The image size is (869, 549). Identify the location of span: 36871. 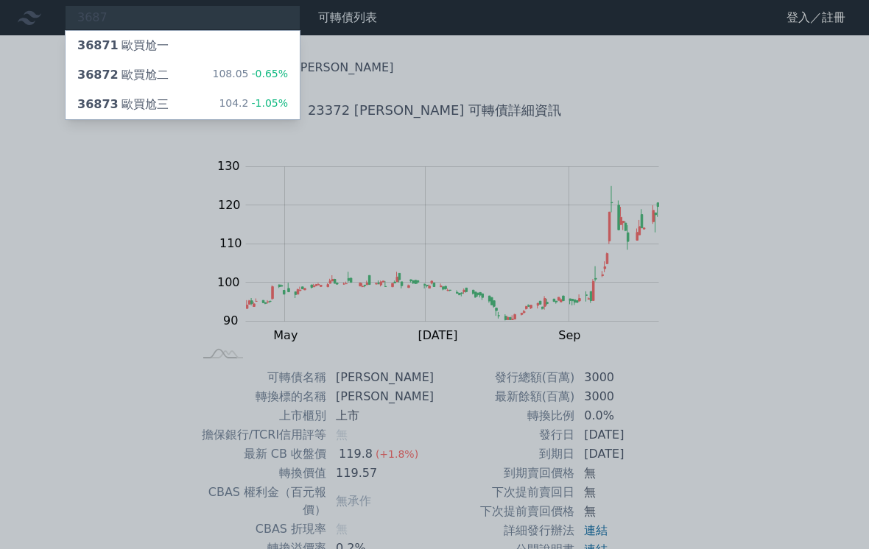
(98, 45).